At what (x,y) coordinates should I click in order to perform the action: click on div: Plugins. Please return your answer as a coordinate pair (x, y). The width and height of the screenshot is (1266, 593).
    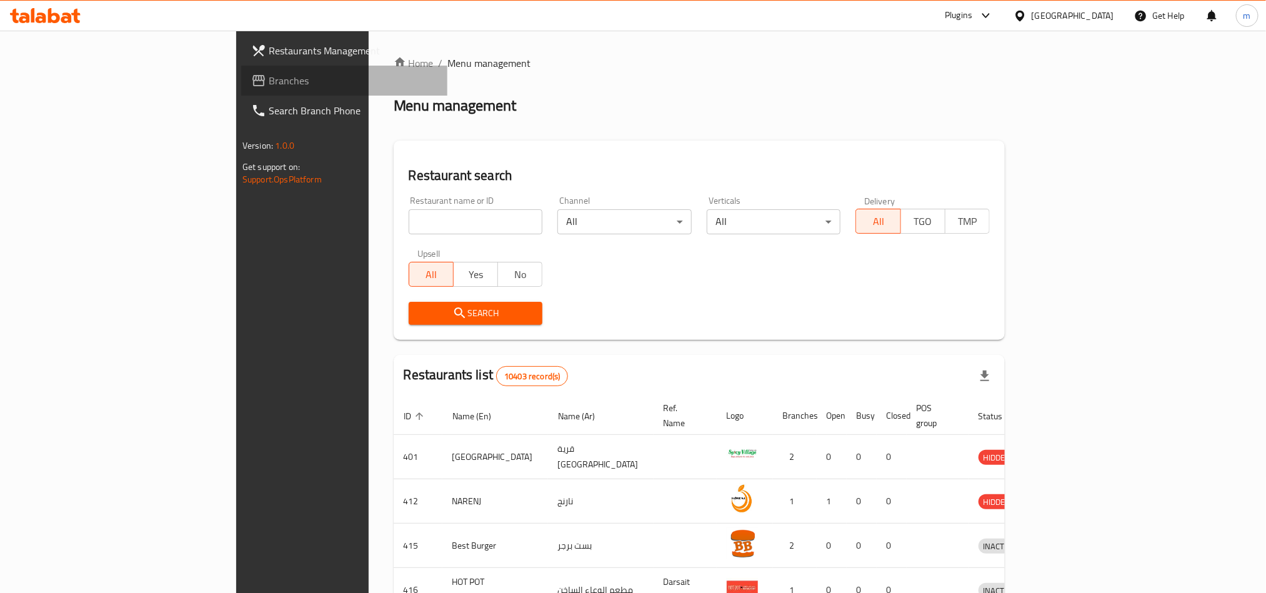
    Looking at the image, I should click on (959, 16).